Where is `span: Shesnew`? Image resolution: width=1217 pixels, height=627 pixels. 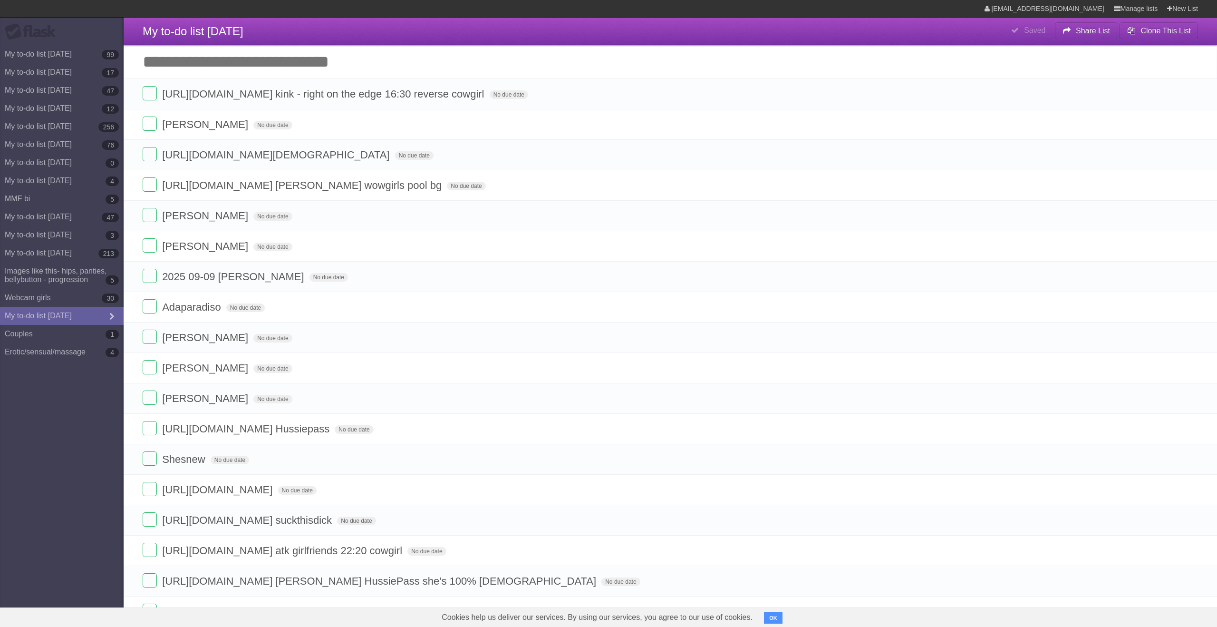 span: Shesnew is located at coordinates (185, 459).